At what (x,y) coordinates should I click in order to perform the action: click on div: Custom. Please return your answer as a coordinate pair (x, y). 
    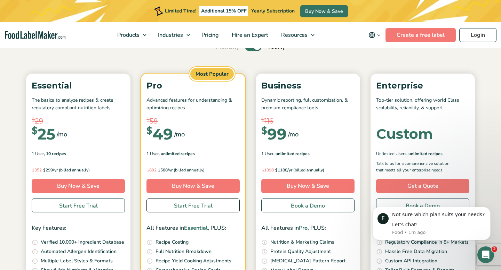
    Looking at the image, I should click on (404, 134).